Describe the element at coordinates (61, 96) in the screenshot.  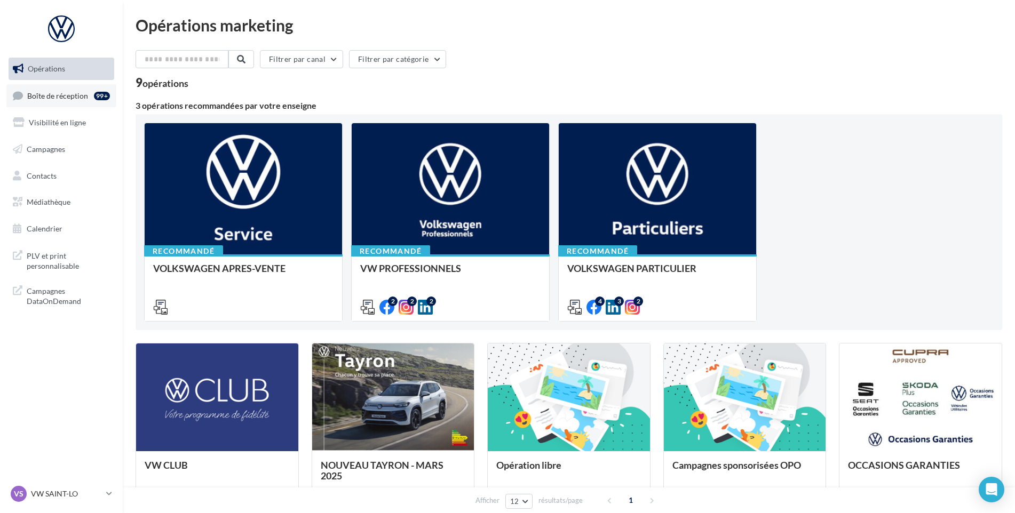
I see `a: Boîte de réception99+` at that location.